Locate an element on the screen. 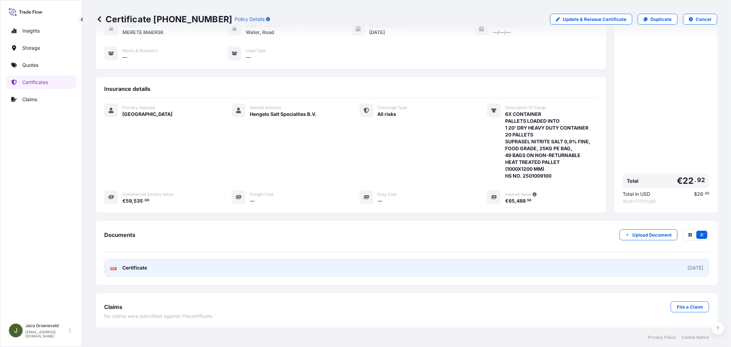 The height and width of the screenshot is (347, 731). p: Update & Reissue Certificate is located at coordinates (595, 19).